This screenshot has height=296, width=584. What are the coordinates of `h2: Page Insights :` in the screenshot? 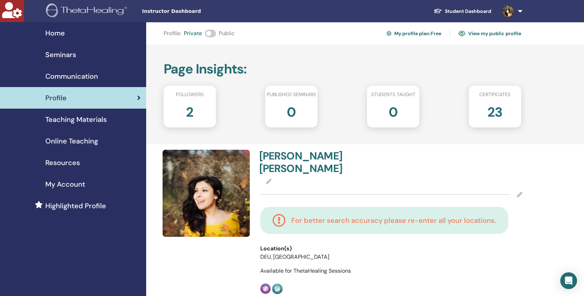 It's located at (342, 69).